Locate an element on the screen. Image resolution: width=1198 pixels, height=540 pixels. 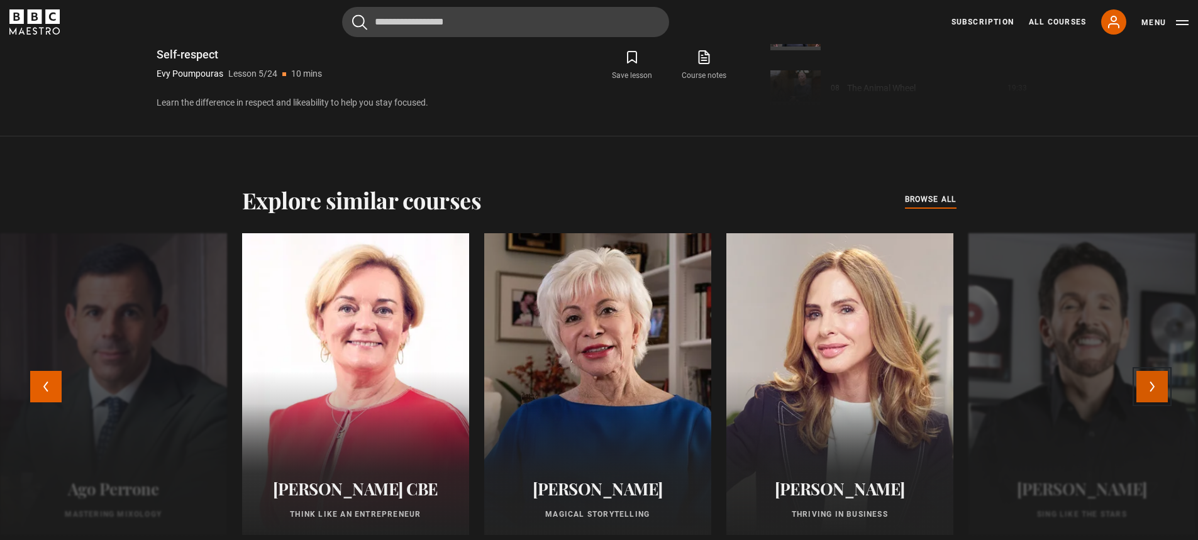
p: Evy Poumpouras is located at coordinates (190, 74).